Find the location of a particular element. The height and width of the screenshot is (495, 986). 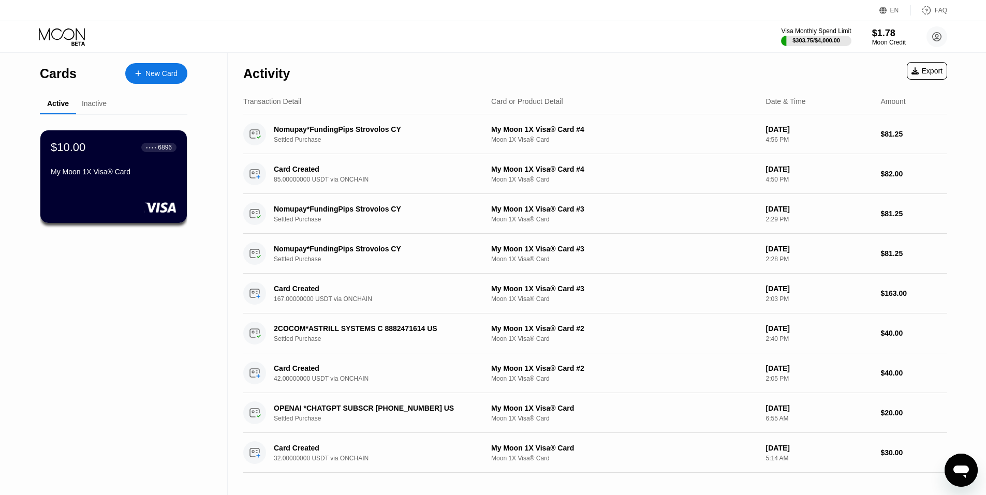

div: Activity is located at coordinates (267, 74).